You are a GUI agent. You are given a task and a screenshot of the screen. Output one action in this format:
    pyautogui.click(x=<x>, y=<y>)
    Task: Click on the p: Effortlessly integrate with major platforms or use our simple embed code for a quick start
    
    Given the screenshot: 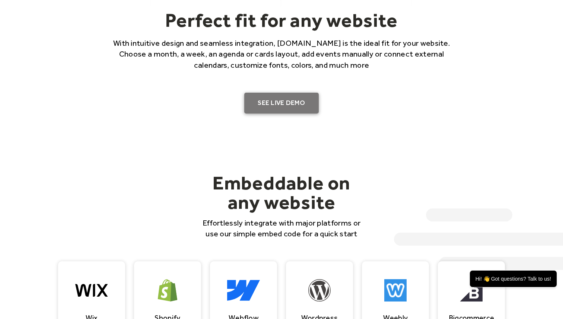 What is the action you would take?
    pyautogui.click(x=282, y=228)
    